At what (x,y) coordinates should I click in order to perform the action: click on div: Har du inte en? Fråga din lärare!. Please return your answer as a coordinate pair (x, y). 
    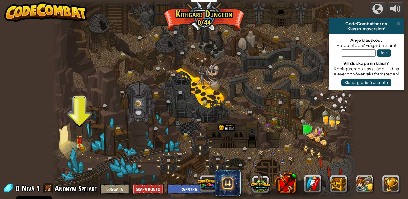
    Looking at the image, I should click on (367, 45).